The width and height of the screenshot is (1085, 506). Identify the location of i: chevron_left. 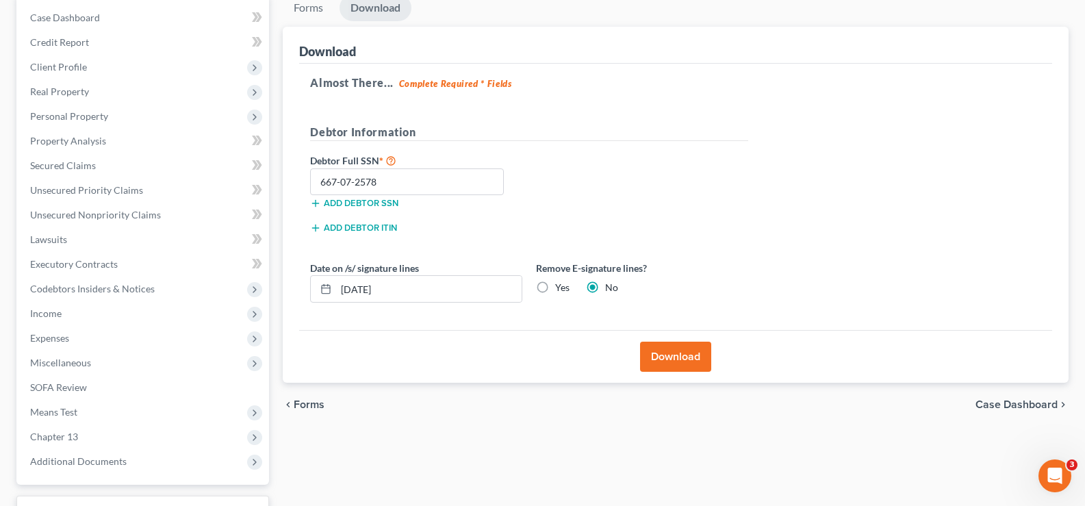
(288, 405).